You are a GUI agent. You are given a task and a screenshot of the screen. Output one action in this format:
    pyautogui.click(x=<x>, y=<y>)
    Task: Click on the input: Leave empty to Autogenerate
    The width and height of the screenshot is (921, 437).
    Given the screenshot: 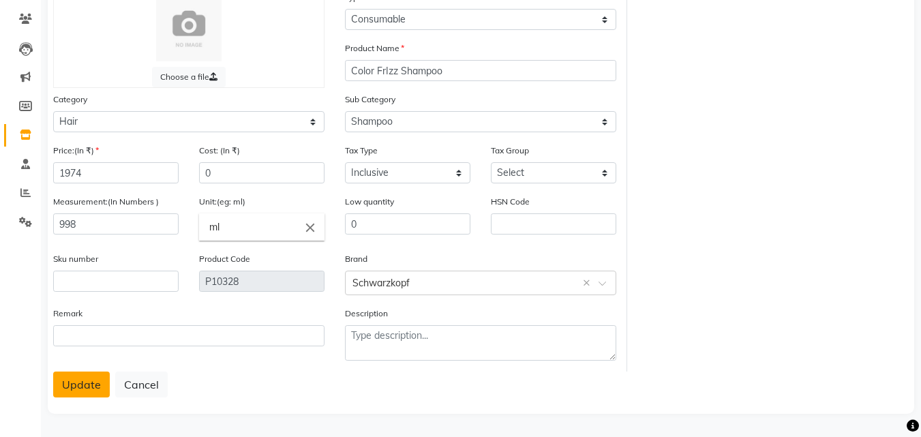 What is the action you would take?
    pyautogui.click(x=262, y=281)
    